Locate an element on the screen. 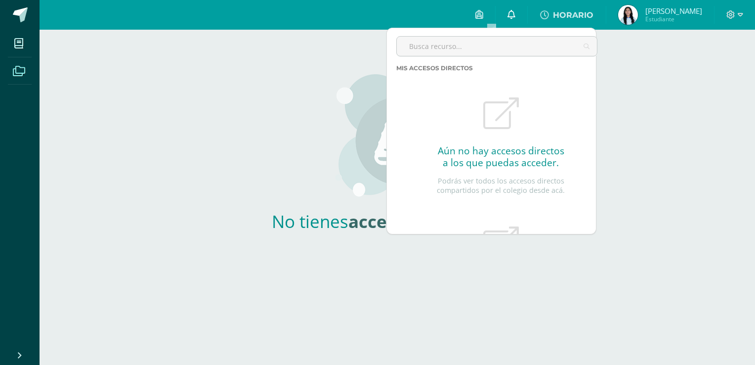  h2: No tienes a esta sección. is located at coordinates (398, 221).